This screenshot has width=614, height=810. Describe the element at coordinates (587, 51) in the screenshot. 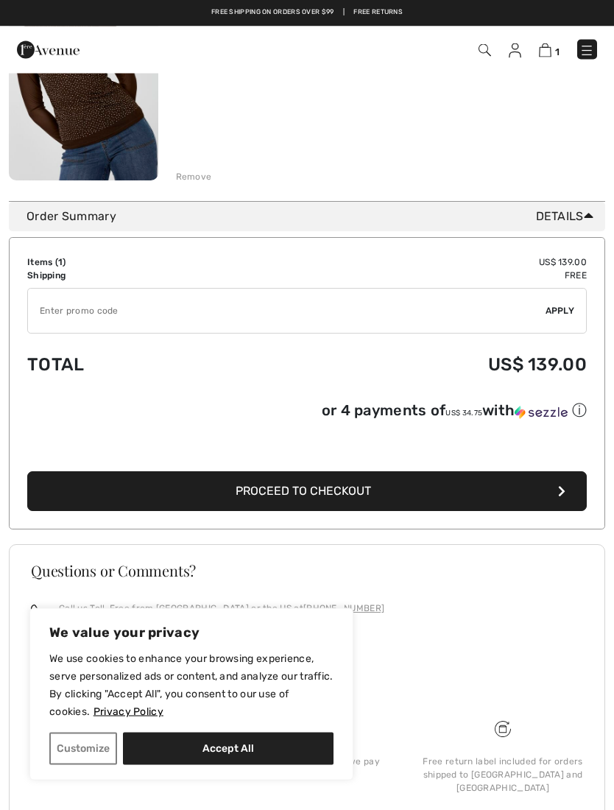

I see `img: Menu` at that location.